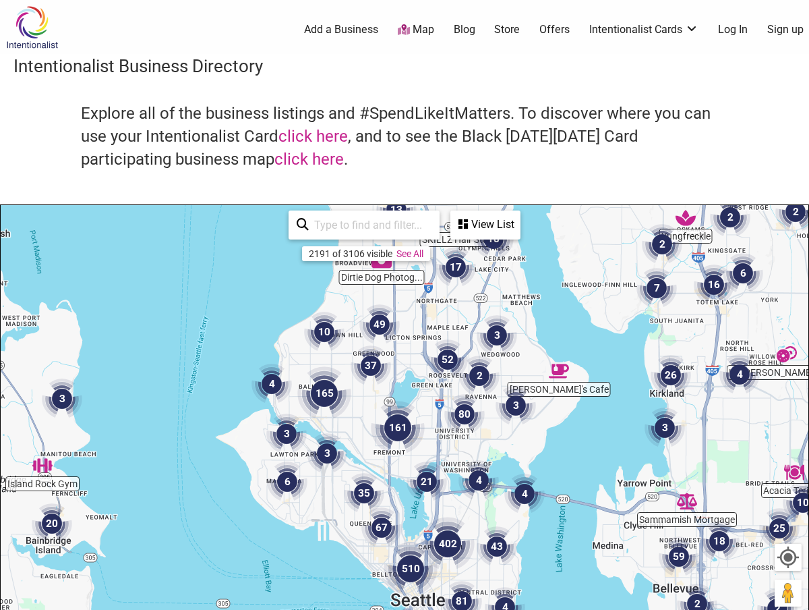  I want to click on a: Blog, so click(465, 30).